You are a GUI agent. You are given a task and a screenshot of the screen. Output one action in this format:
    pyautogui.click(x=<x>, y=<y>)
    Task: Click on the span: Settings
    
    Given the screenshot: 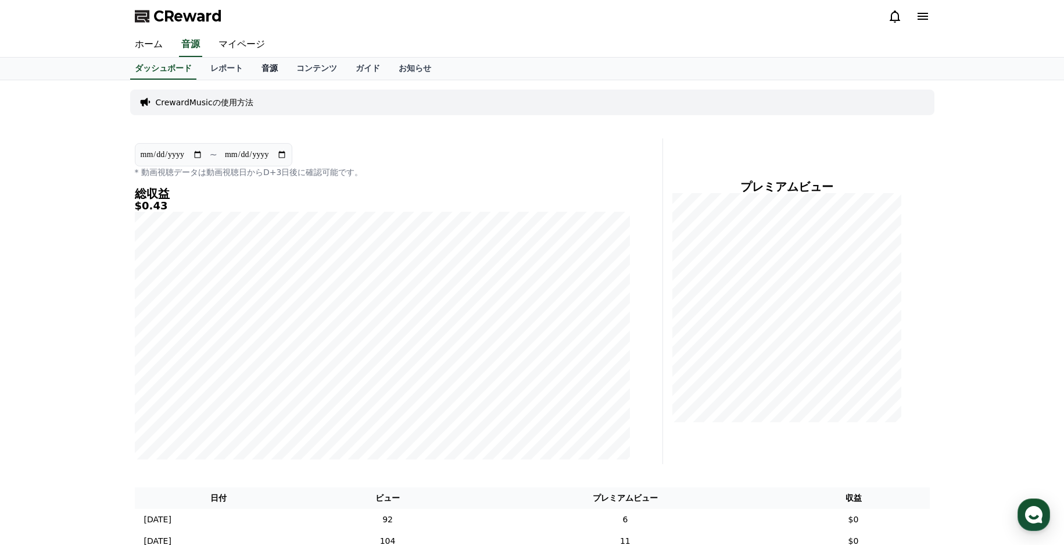 What is the action you would take?
    pyautogui.click(x=186, y=391)
    